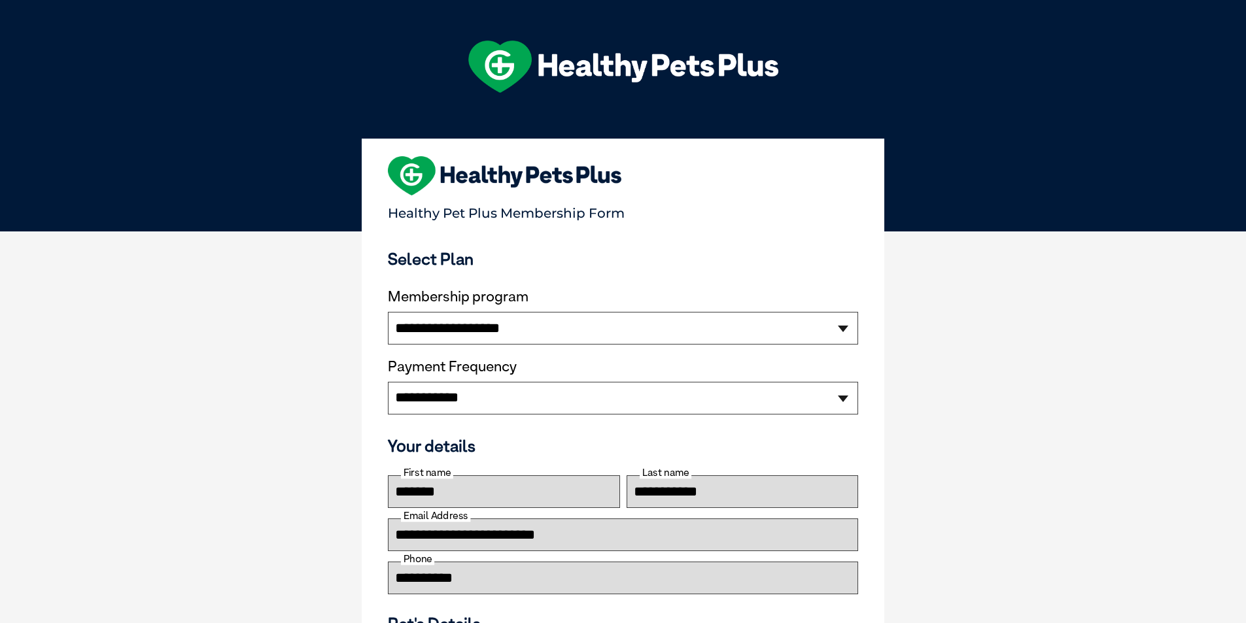  I want to click on p: Healthy Pet Plus Membership Form, so click(623, 210).